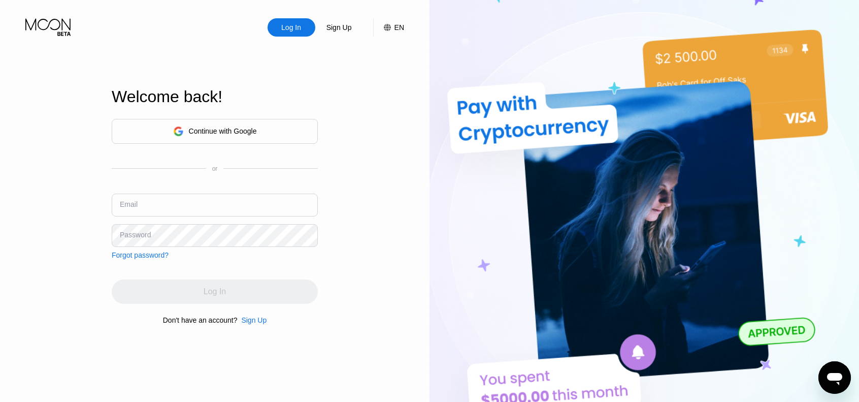 Image resolution: width=859 pixels, height=402 pixels. What do you see at coordinates (200, 320) in the screenshot?
I see `div: Don't have an account?` at bounding box center [200, 320].